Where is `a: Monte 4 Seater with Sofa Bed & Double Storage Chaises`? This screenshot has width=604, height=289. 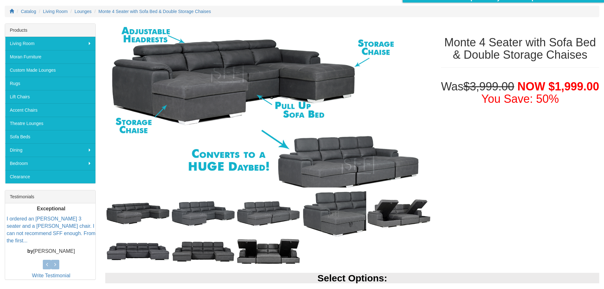 a: Monte 4 Seater with Sofa Bed & Double Storage Chaises is located at coordinates (155, 11).